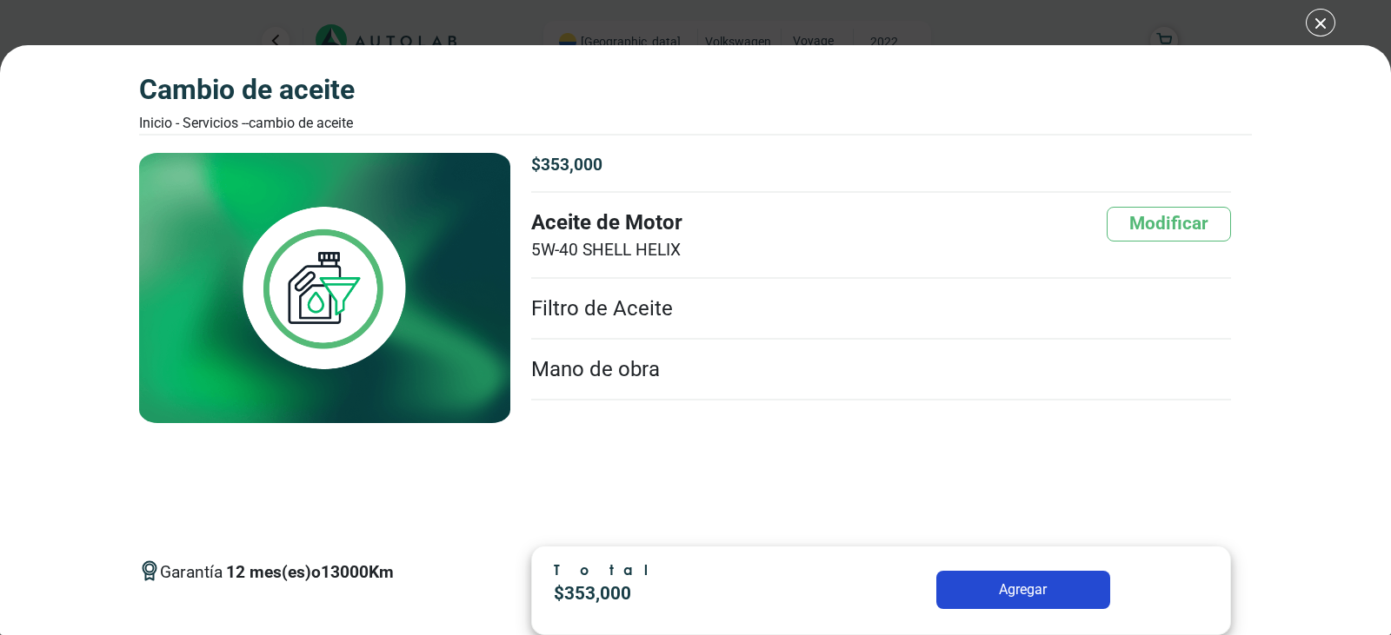 Image resolution: width=1391 pixels, height=635 pixels. Describe the element at coordinates (1023, 590) in the screenshot. I see `button: Agregar` at that location.